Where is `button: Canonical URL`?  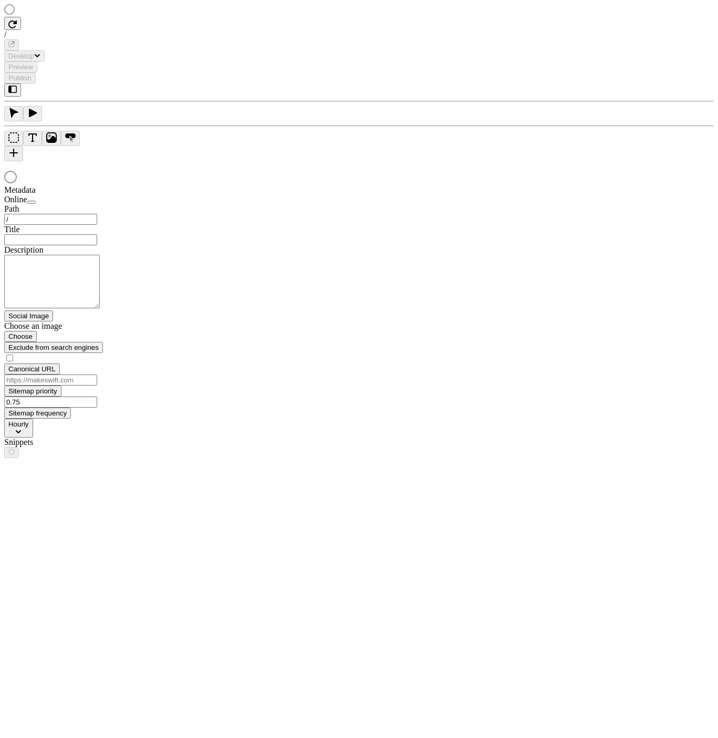
button: Canonical URL is located at coordinates (32, 369).